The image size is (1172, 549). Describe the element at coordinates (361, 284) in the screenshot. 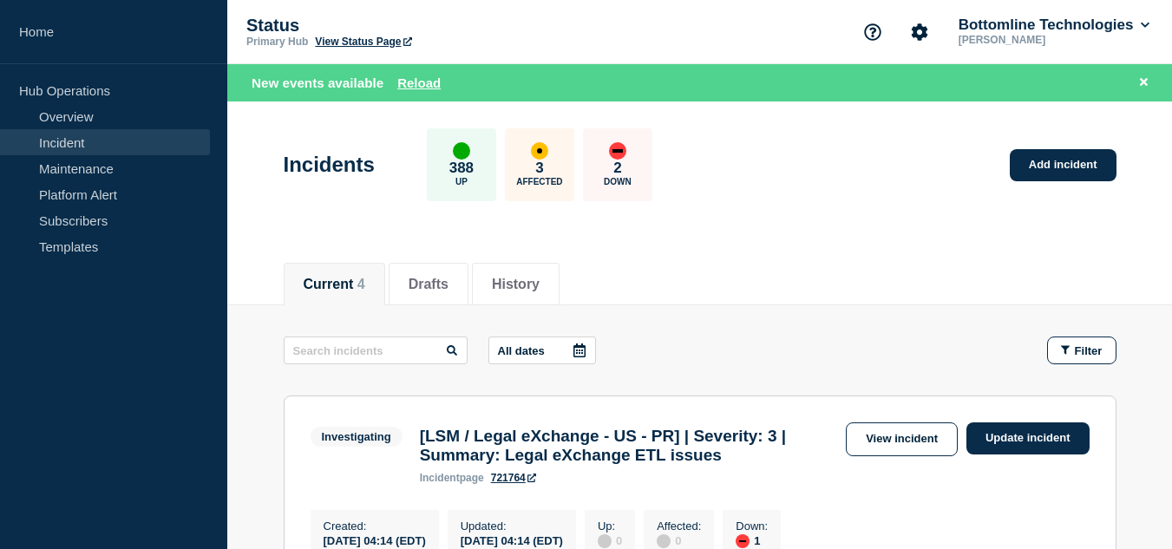

I see `span: 4` at that location.